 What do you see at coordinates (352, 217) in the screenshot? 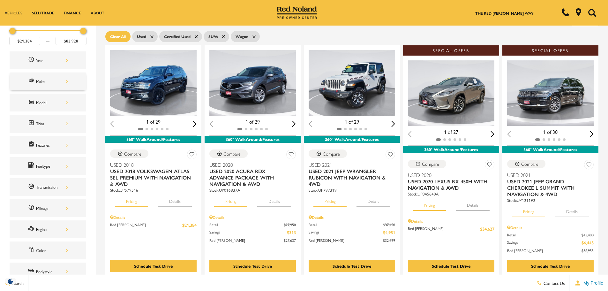
I see `div: Pricing Details - Used 2021 Jeep Wrangler Rubicon With Navigation & 4WD` at bounding box center [352, 217].